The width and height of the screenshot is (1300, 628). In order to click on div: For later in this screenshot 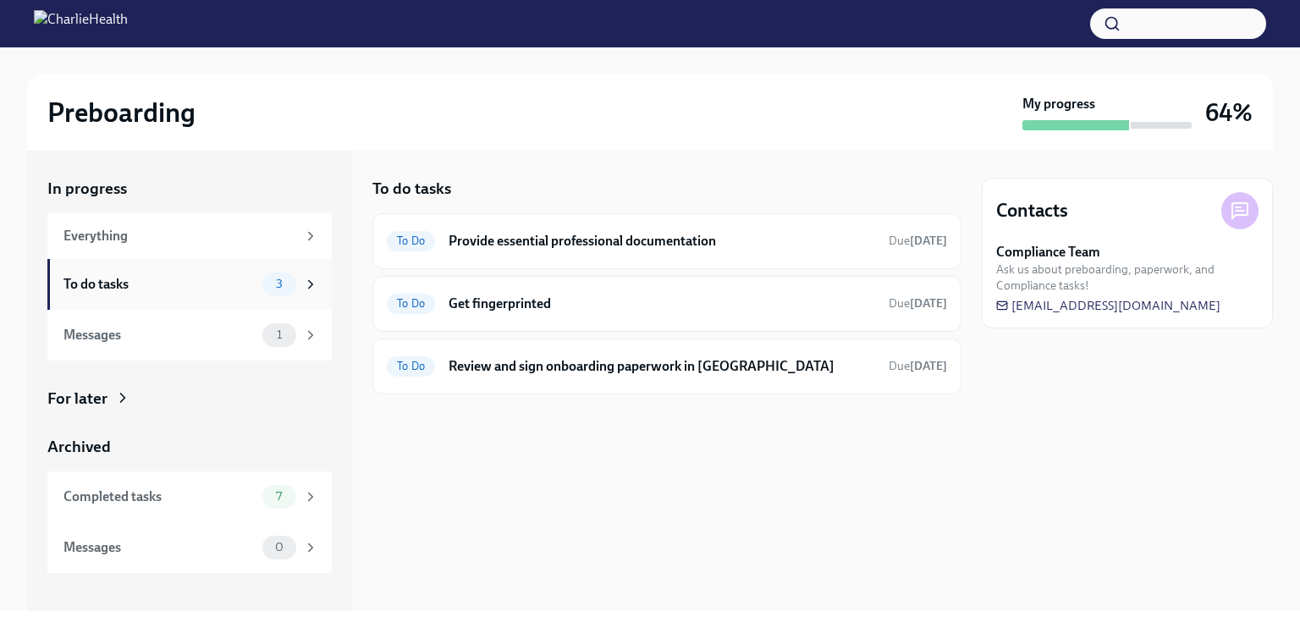, I will do `click(77, 398)`.